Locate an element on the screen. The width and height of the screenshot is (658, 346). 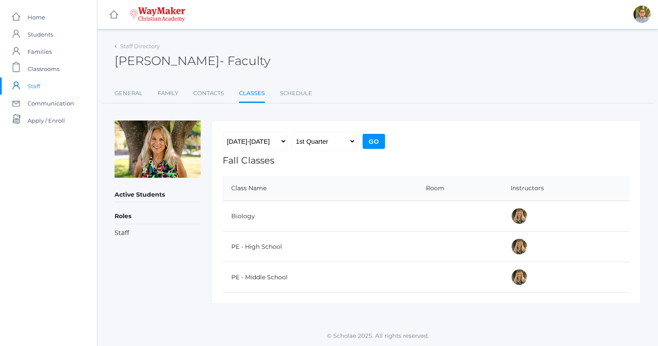
span: Families is located at coordinates (40, 52).